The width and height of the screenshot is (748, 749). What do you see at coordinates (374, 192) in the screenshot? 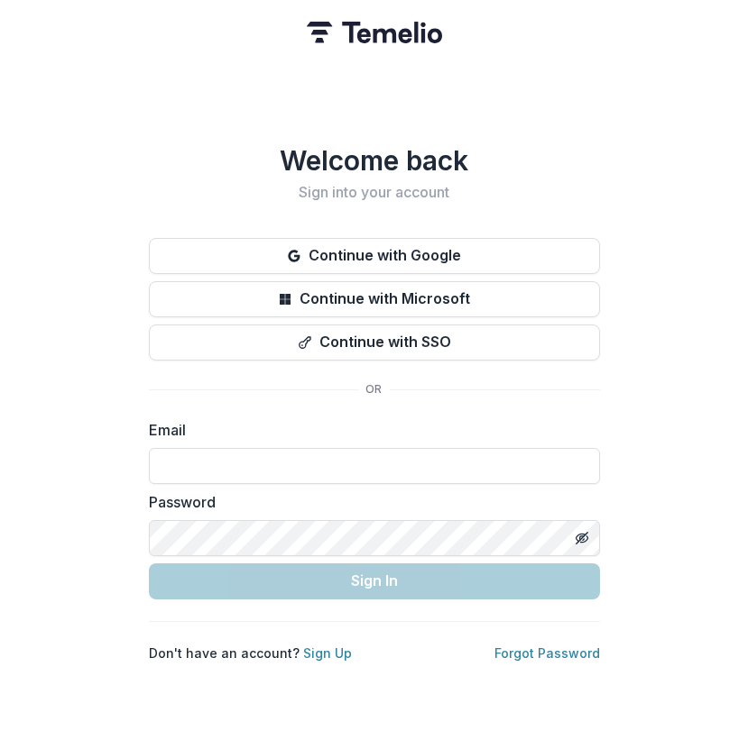
I see `h2: Sign into your account` at bounding box center [374, 192].